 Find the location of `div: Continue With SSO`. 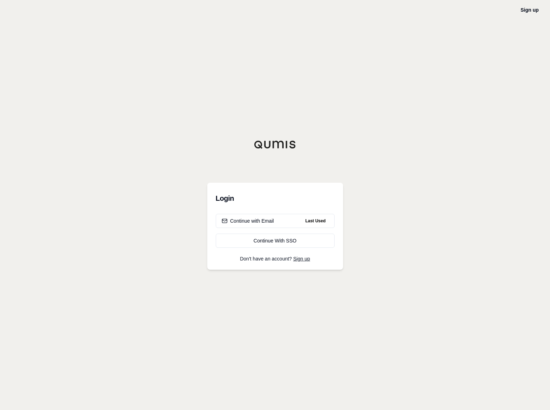

div: Continue With SSO is located at coordinates (275, 241).